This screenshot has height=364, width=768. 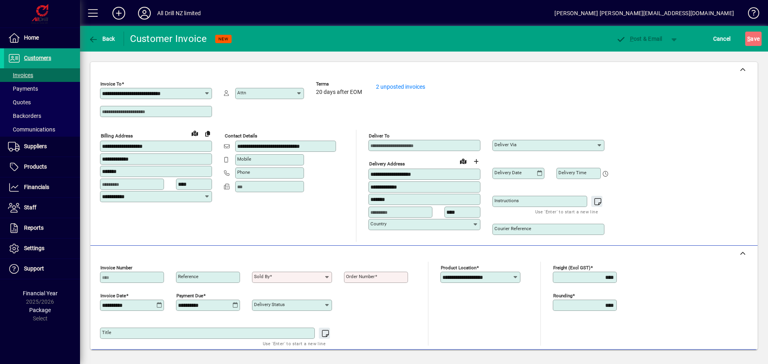 I want to click on span: Package, so click(x=40, y=310).